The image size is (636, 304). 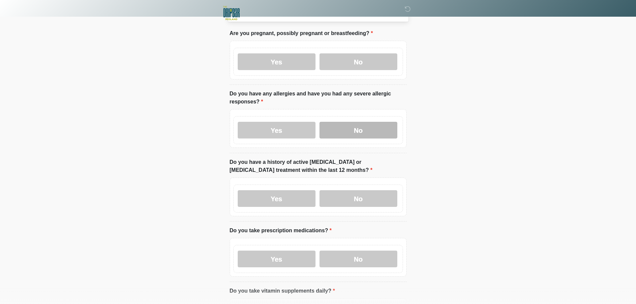 I want to click on label: Are you pregnant, possibly pregnant or breastfeeding?, so click(x=301, y=33).